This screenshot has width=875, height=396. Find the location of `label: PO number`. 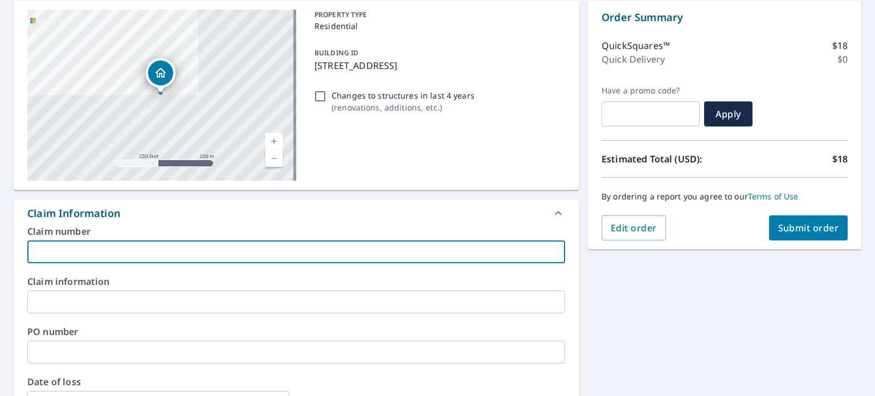

label: PO number is located at coordinates (296, 331).